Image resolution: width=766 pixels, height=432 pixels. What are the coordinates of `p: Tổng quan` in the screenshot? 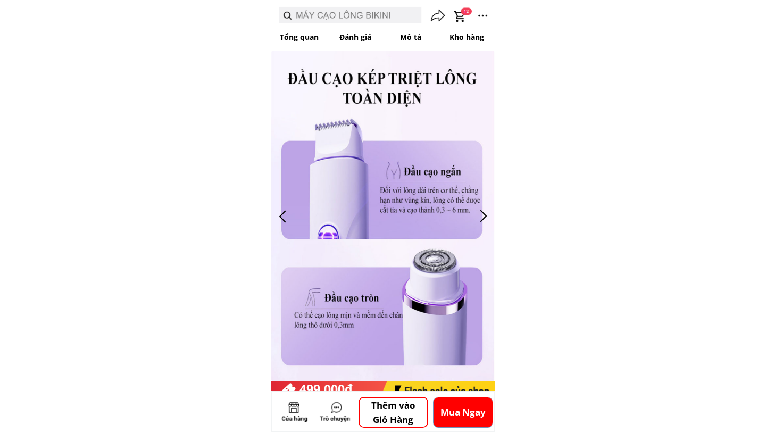 It's located at (299, 37).